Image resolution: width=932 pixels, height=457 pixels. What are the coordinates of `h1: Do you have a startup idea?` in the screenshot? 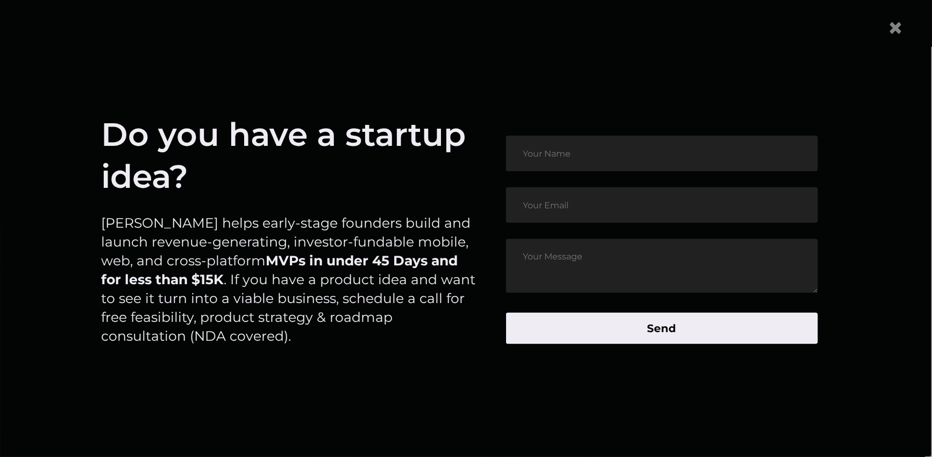 It's located at (290, 156).